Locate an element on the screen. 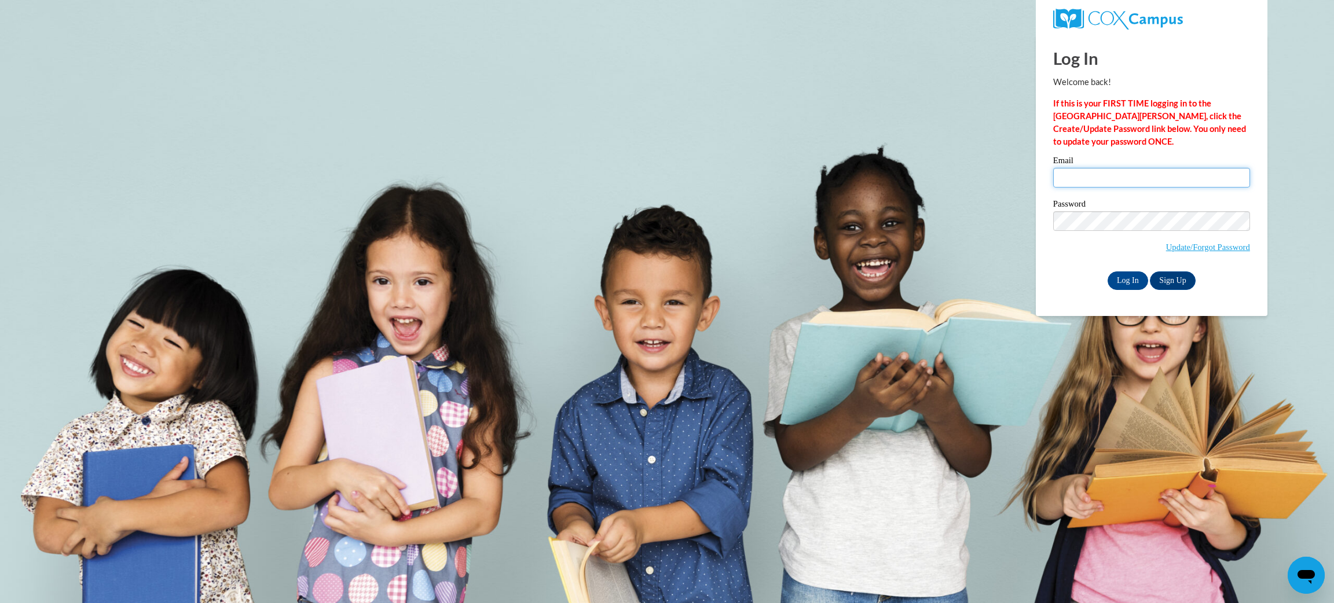 The height and width of the screenshot is (603, 1334). a: COX Campus is located at coordinates (1152, 19).